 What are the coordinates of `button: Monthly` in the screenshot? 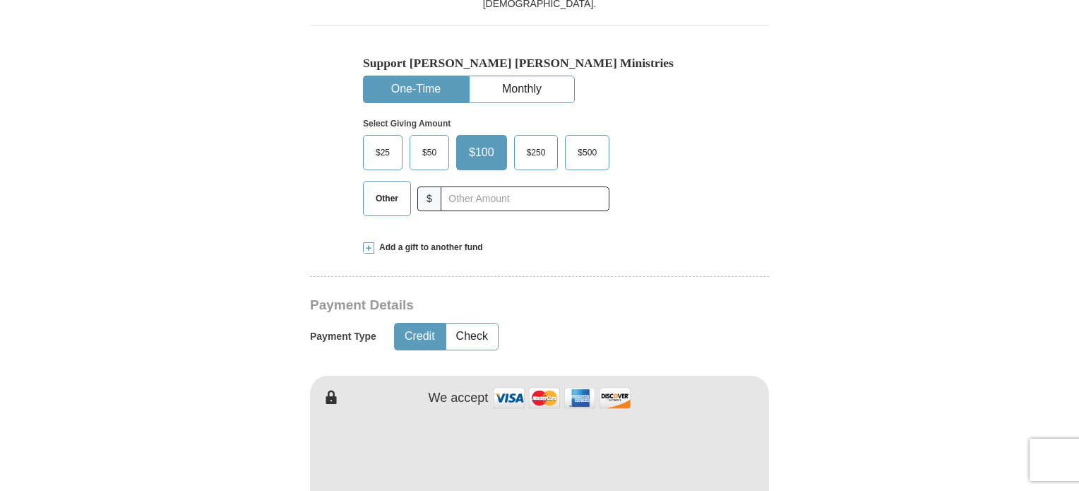 It's located at (522, 89).